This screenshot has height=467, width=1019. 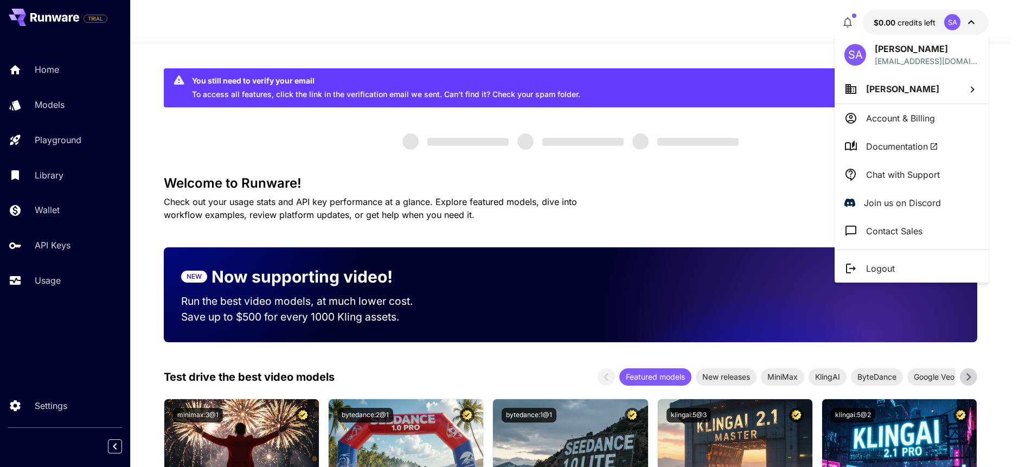 What do you see at coordinates (855, 55) in the screenshot?
I see `div: SA` at bounding box center [855, 55].